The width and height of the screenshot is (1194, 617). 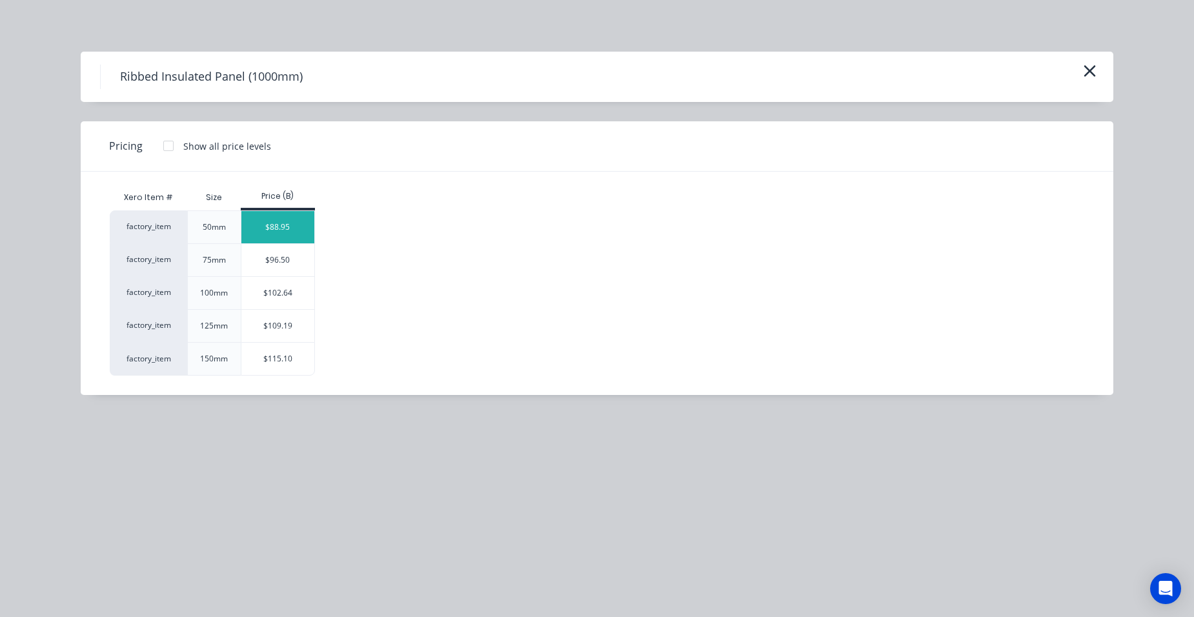 What do you see at coordinates (278, 326) in the screenshot?
I see `div: $109.19` at bounding box center [278, 326].